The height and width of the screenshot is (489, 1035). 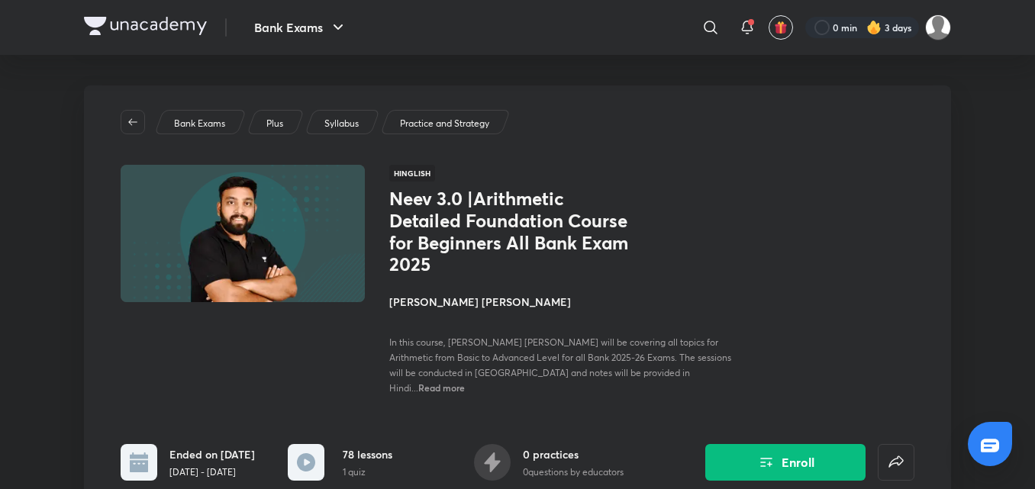 I want to click on p: Plus, so click(x=275, y=124).